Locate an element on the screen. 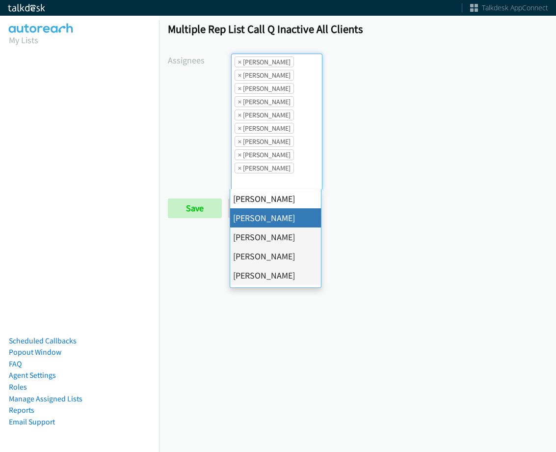 The image size is (556, 452). a: Agent Settings is located at coordinates (32, 375).